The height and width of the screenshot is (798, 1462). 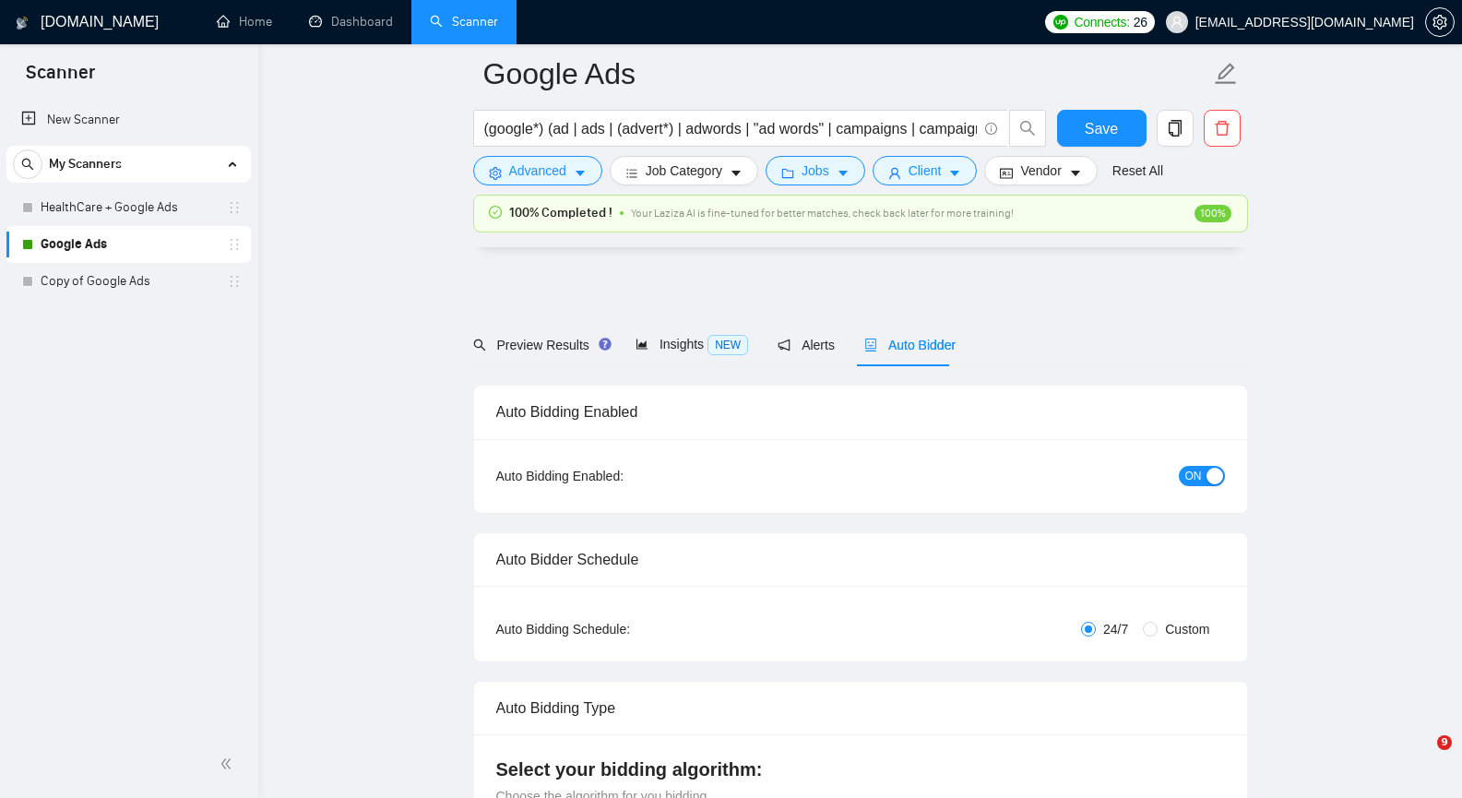 I want to click on button: folderJobscaret-down, so click(x=815, y=171).